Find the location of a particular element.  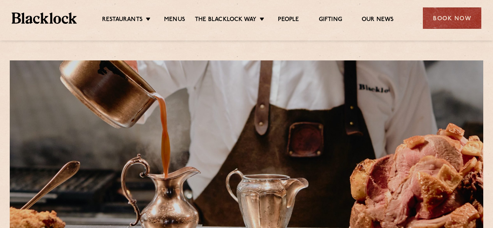

a: People is located at coordinates (288, 20).